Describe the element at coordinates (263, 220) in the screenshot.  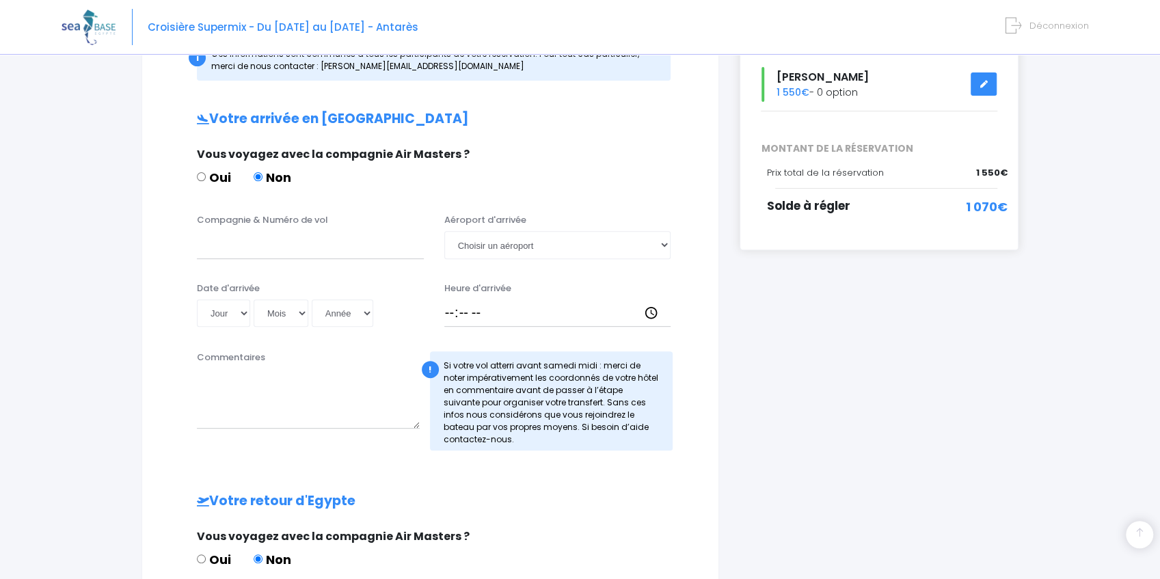
I see `label: Compagnie & Numéro de vol` at that location.